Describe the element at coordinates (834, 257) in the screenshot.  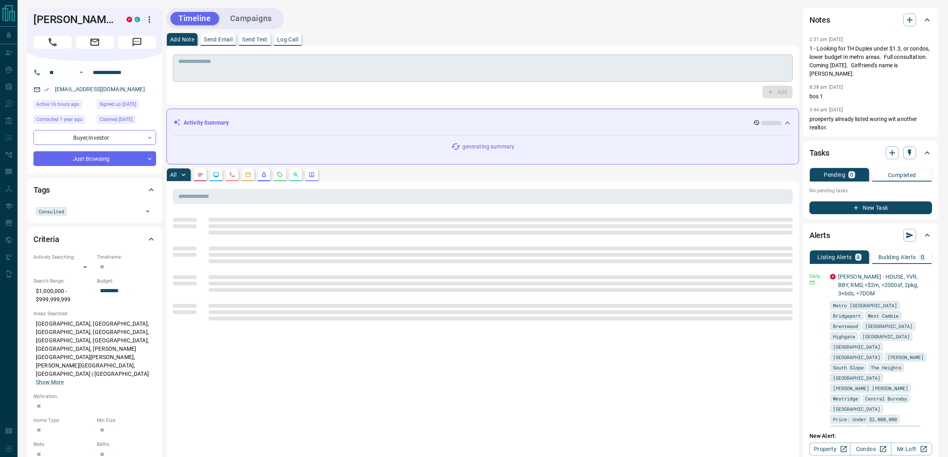
I see `p: Listing Alerts` at that location.